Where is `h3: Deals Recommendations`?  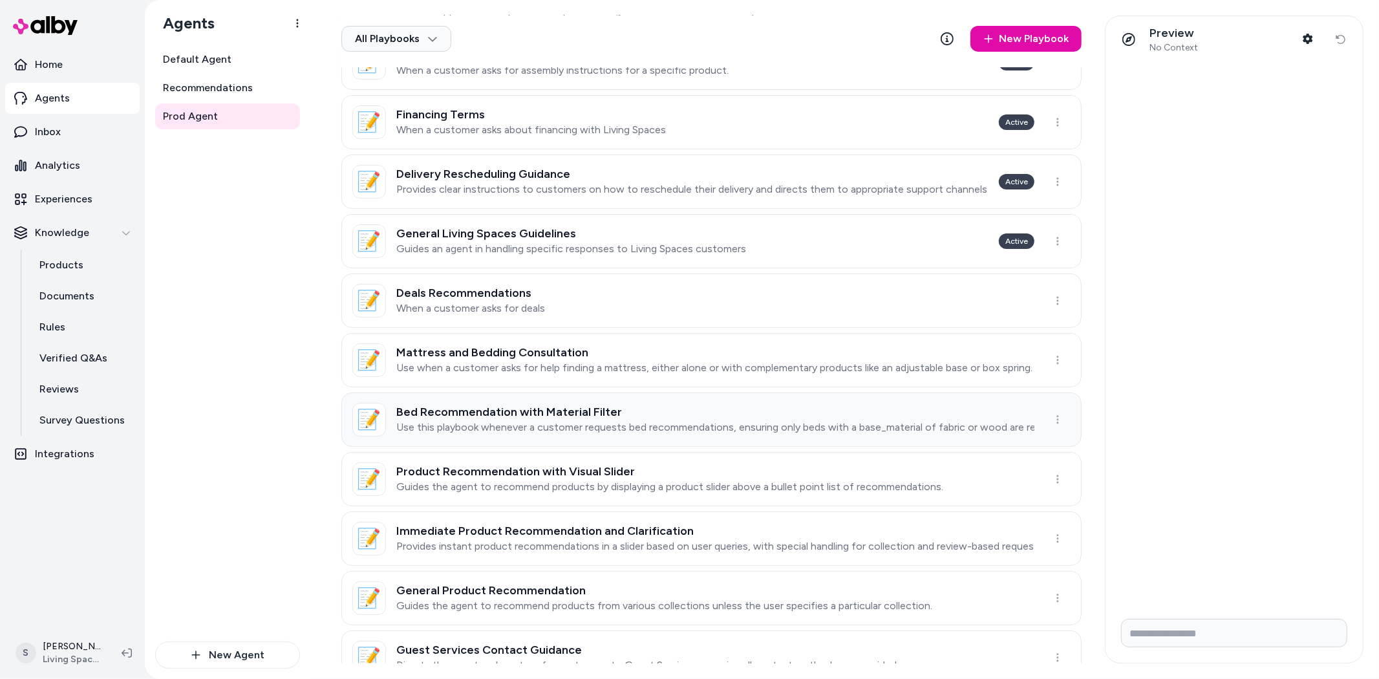
h3: Deals Recommendations is located at coordinates (471, 293).